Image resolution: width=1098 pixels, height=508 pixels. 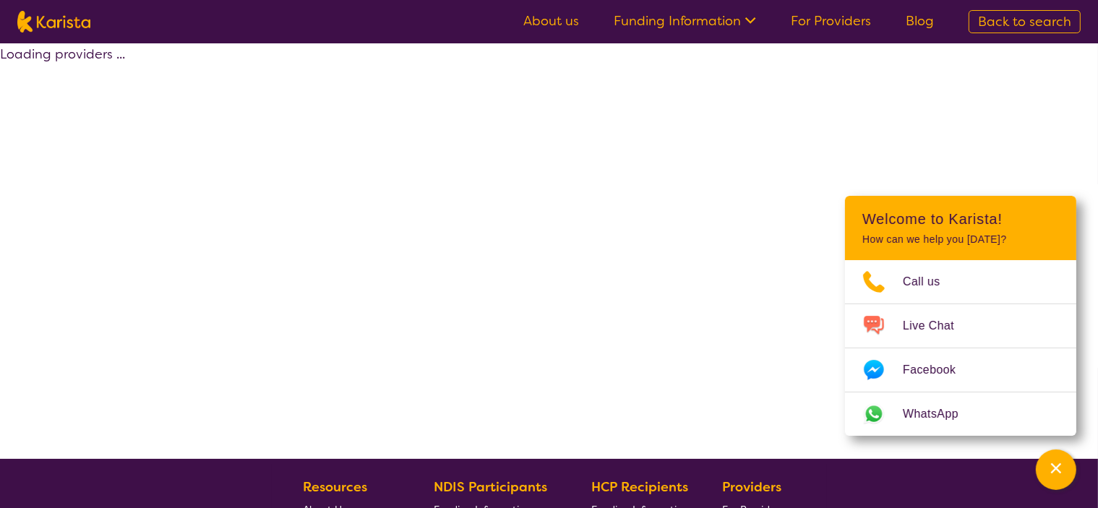 I want to click on b: HCP Recipients, so click(x=640, y=487).